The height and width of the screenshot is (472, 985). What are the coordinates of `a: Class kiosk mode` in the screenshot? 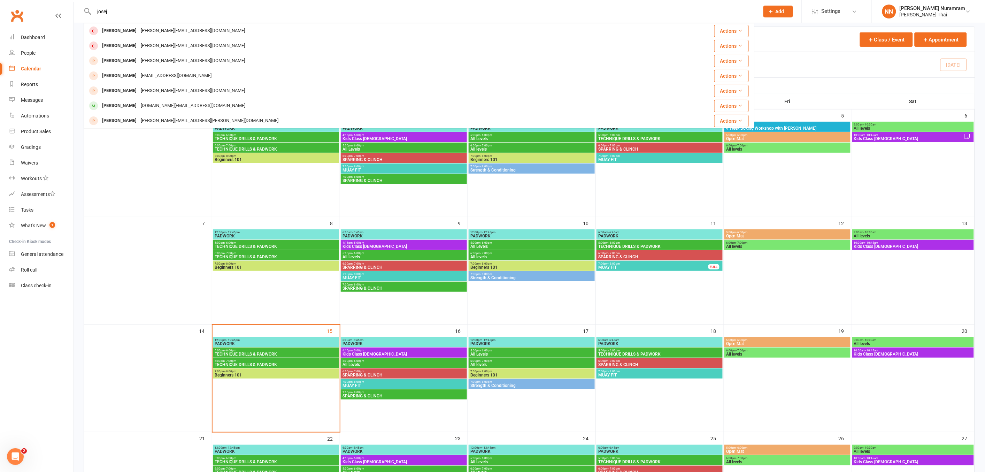 It's located at (41, 285).